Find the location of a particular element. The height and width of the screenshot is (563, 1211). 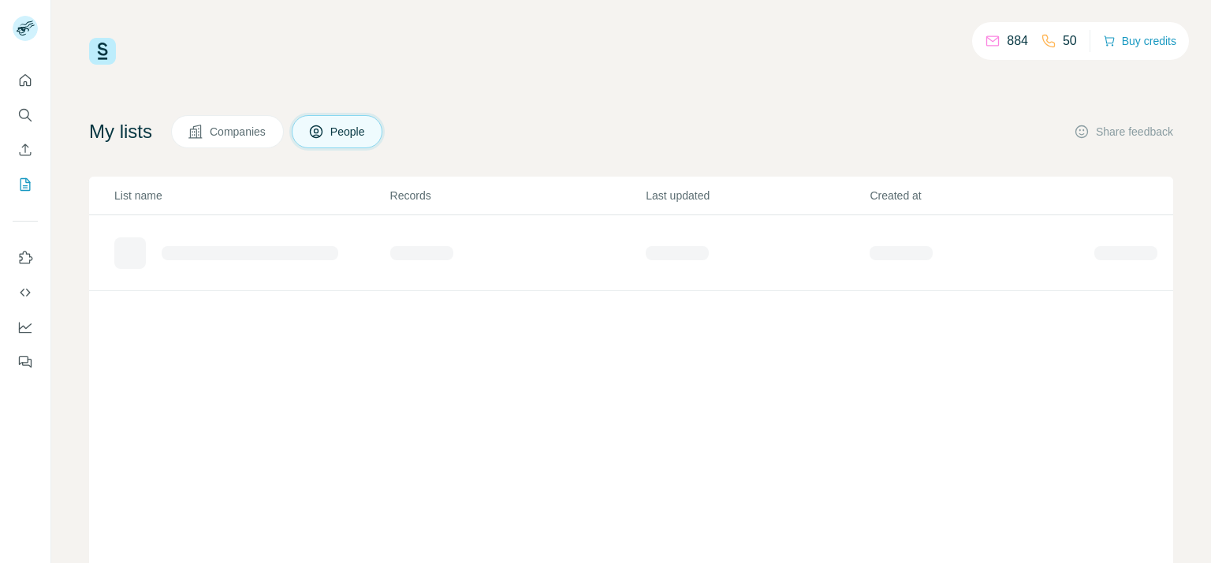

p: Records is located at coordinates (517, 196).